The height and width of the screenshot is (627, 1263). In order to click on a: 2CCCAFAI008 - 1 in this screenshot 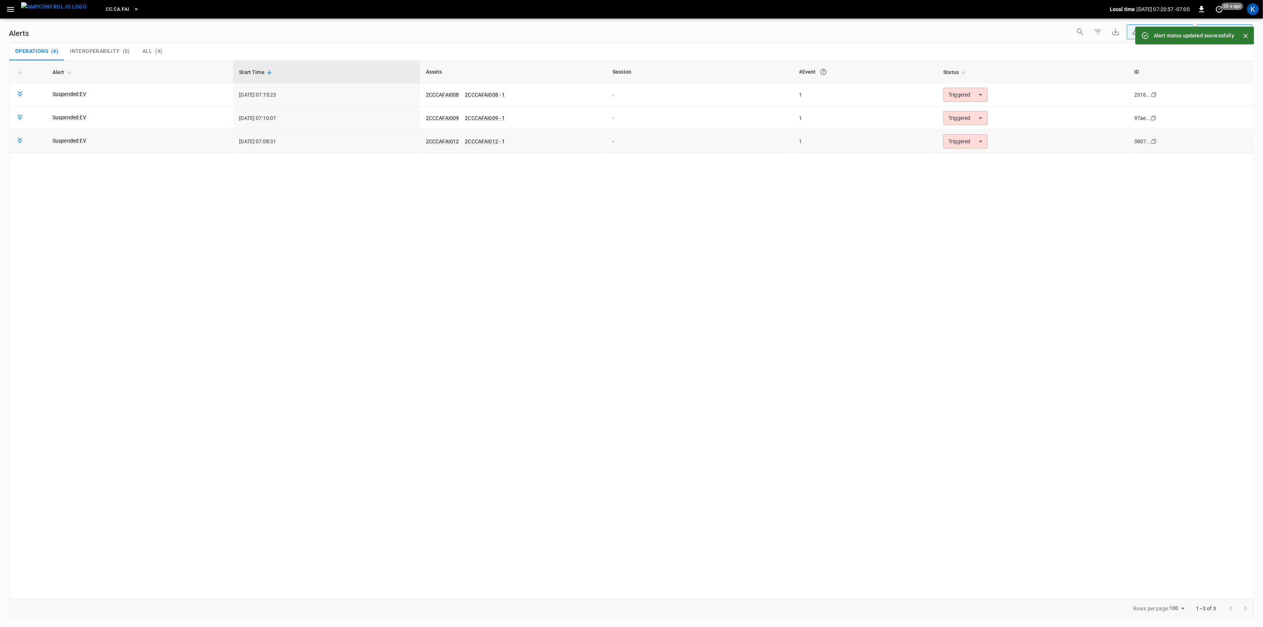, I will do `click(485, 95)`.